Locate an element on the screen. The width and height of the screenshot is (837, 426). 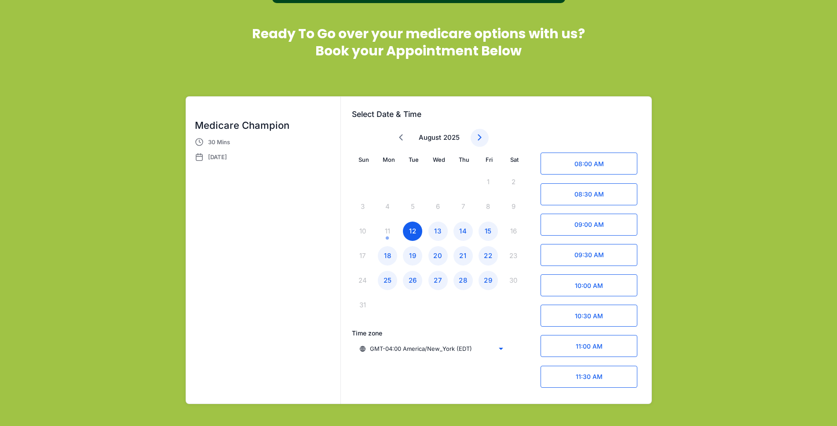
div: 5 is located at coordinates (412, 207).